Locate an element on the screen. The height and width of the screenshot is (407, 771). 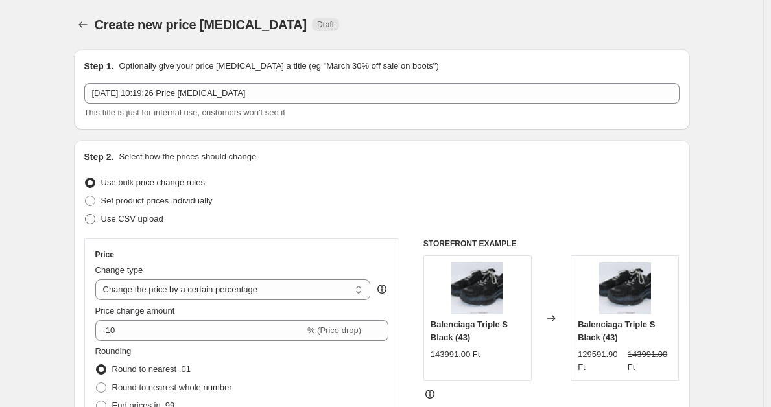
span: Rounding is located at coordinates (113, 351).